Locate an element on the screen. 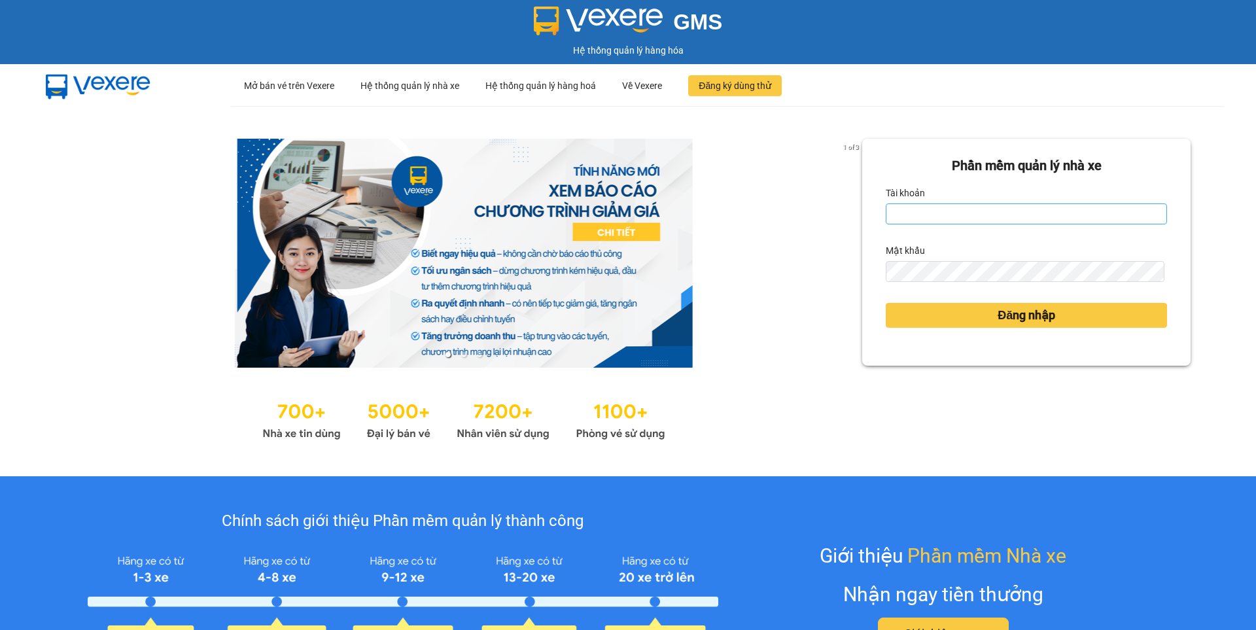 Image resolution: width=1256 pixels, height=630 pixels. span: Đăng ký dùng thử is located at coordinates (735, 86).